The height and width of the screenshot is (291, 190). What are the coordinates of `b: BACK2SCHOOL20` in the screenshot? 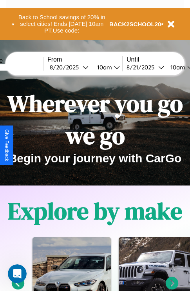 It's located at (135, 24).